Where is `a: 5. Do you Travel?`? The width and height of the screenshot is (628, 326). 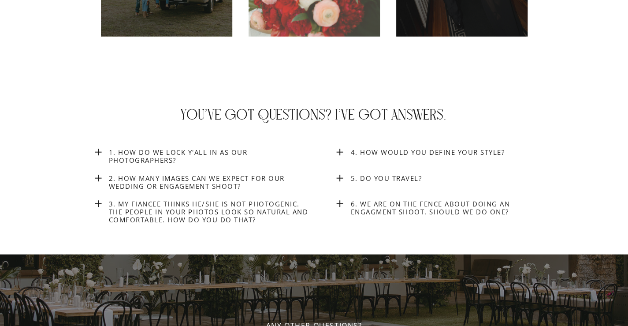
a: 5. Do you Travel? is located at coordinates (453, 183).